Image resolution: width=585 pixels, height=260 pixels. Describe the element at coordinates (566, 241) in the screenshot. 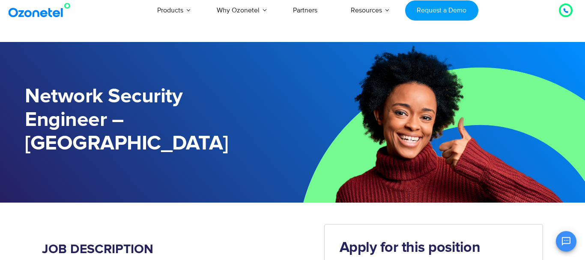

I see `button: Open chat` at that location.